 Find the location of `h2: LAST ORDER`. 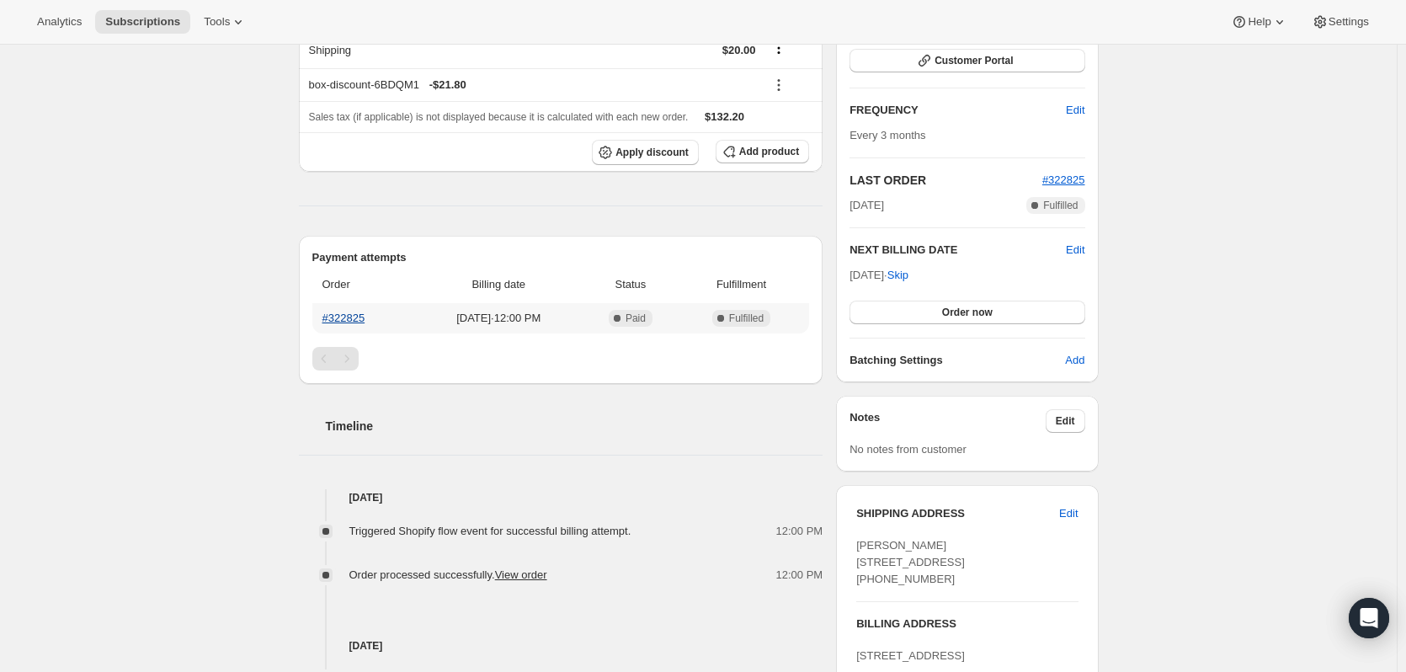

h2: LAST ORDER is located at coordinates (946, 180).